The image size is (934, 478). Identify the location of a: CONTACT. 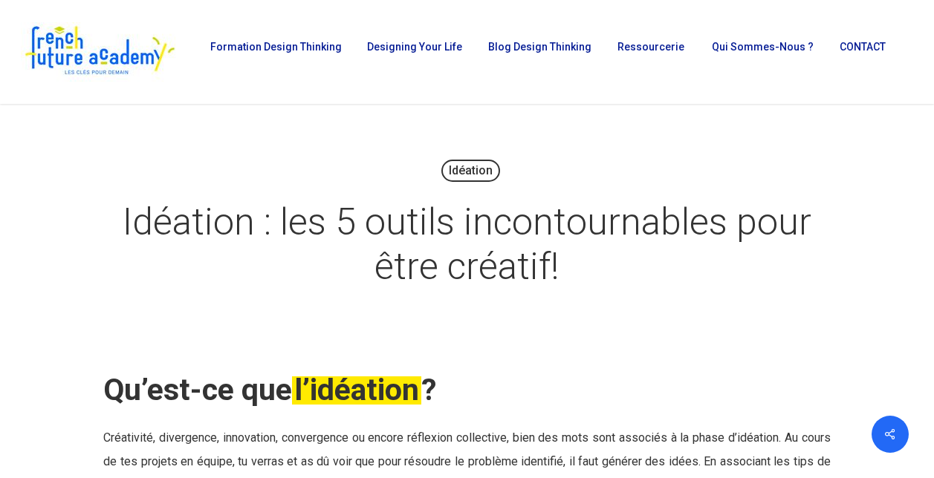
(861, 52).